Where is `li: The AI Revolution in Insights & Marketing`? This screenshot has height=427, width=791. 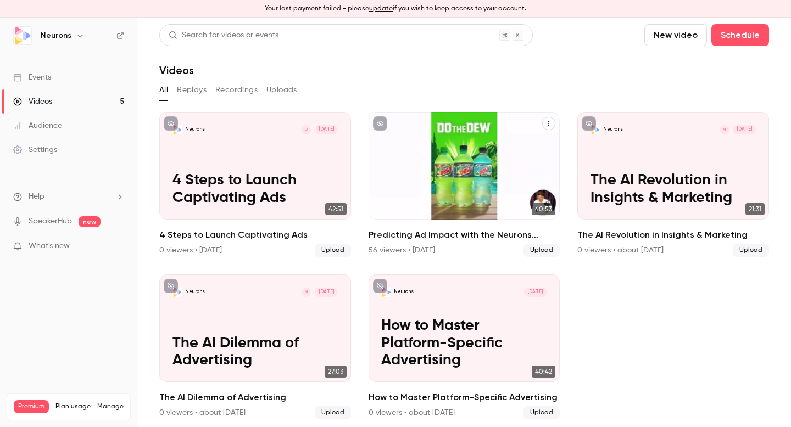
li: The AI Revolution in Insights & Marketing is located at coordinates (673, 185).